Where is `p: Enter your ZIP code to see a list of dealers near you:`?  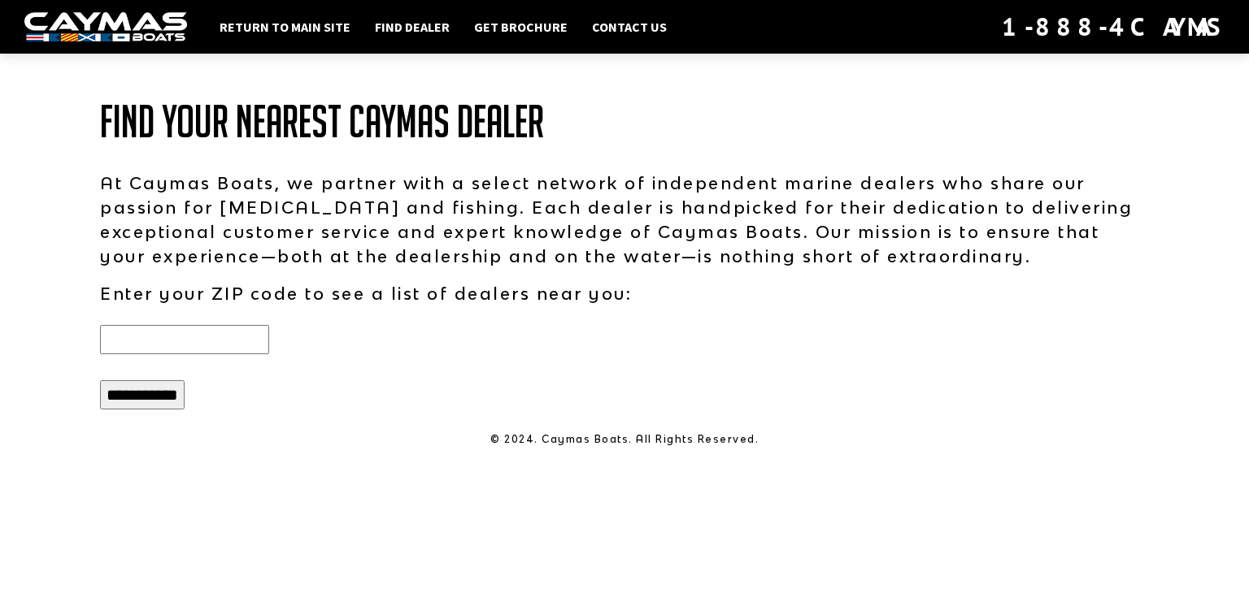
p: Enter your ZIP code to see a list of dealers near you: is located at coordinates (624, 293).